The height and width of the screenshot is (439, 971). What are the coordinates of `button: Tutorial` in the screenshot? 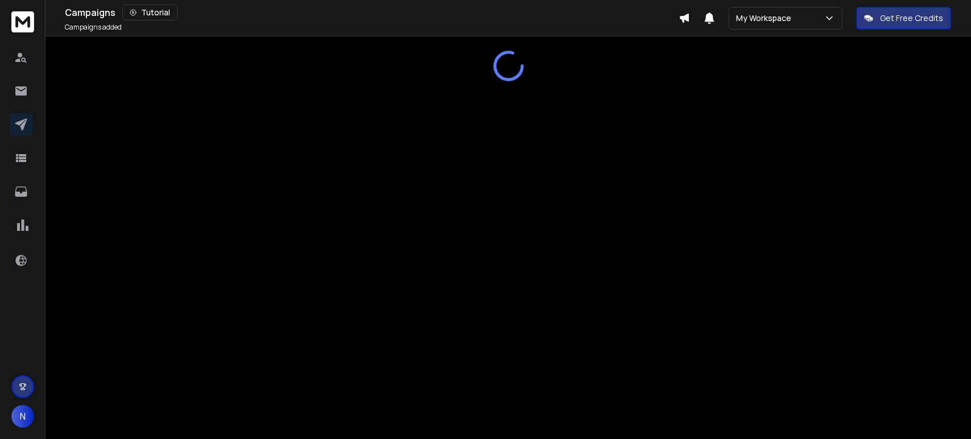 It's located at (150, 13).